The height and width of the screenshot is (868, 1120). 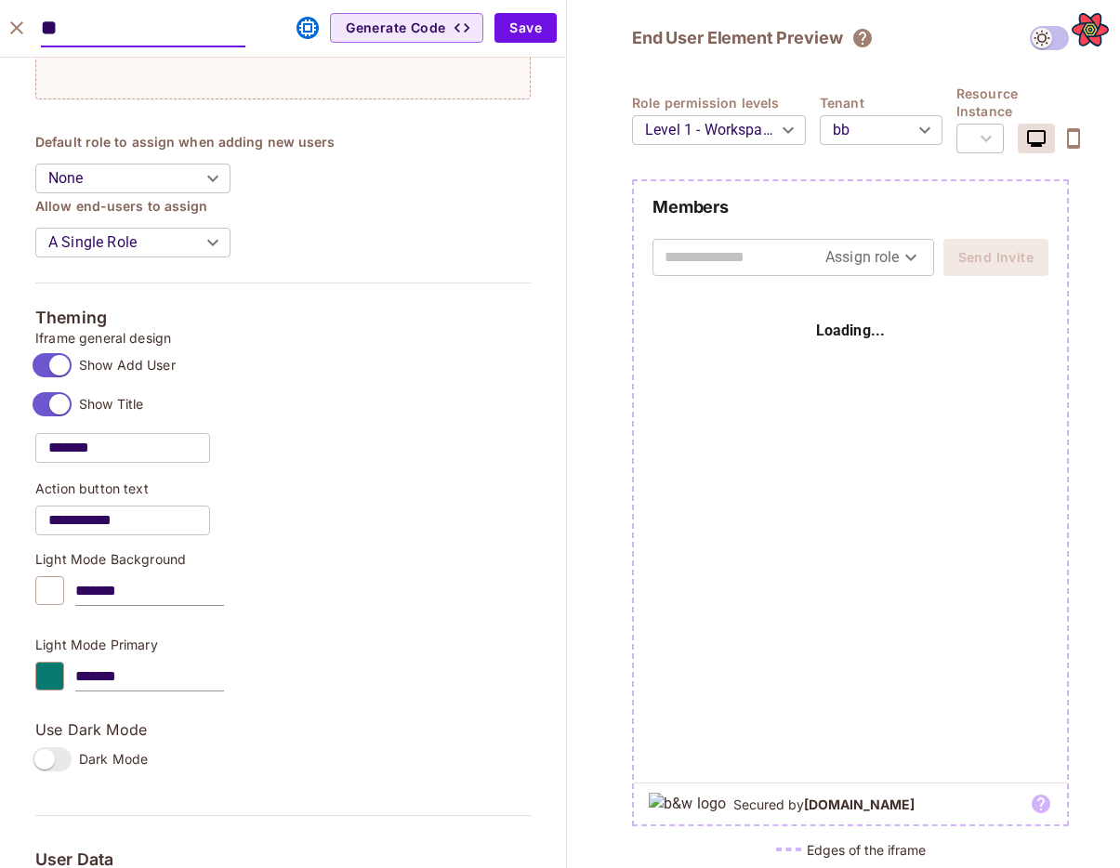 What do you see at coordinates (308, 28) in the screenshot?
I see `svg: This element was embedded` at bounding box center [308, 28].